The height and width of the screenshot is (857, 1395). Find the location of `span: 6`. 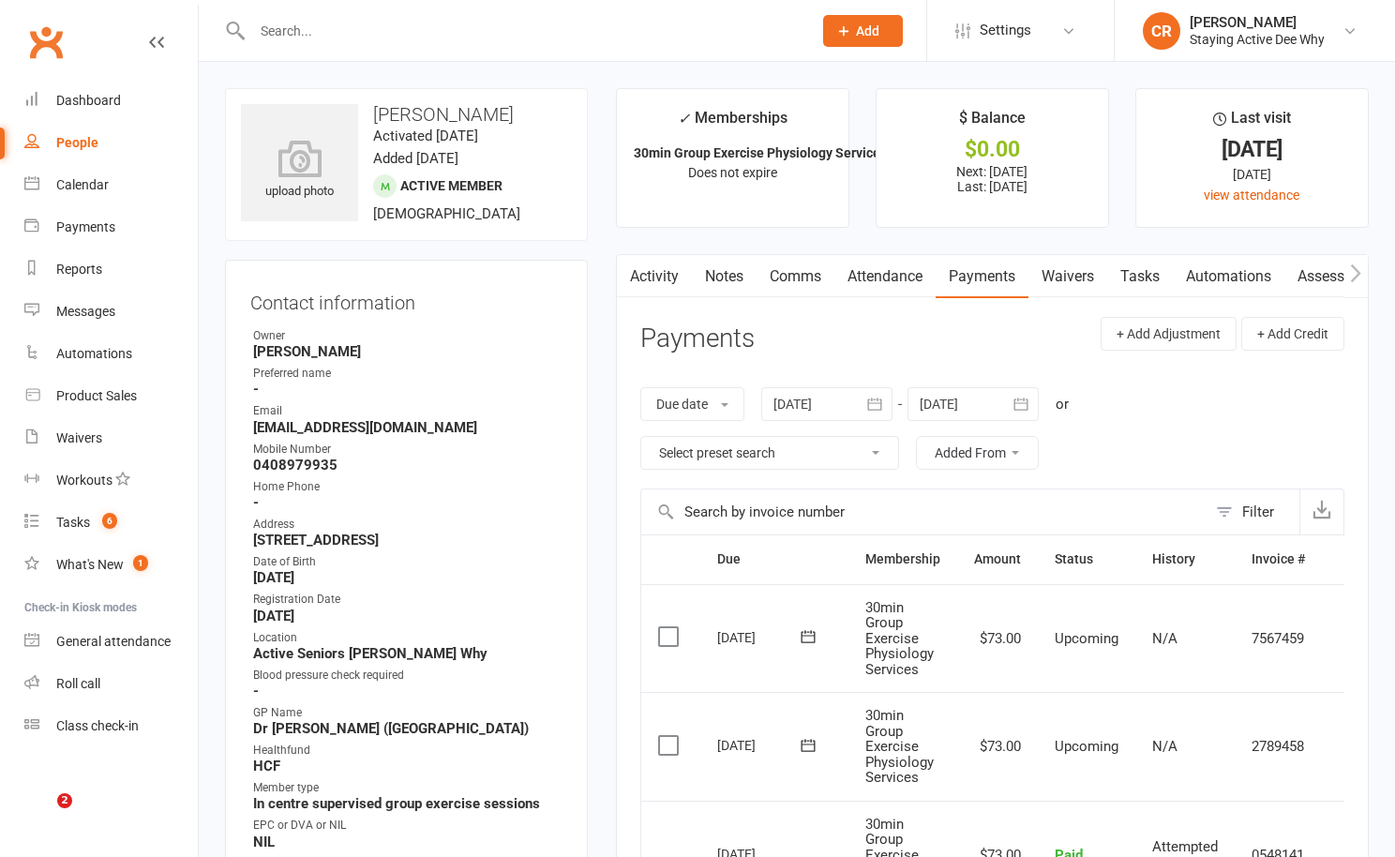

span: 6 is located at coordinates (110, 520).